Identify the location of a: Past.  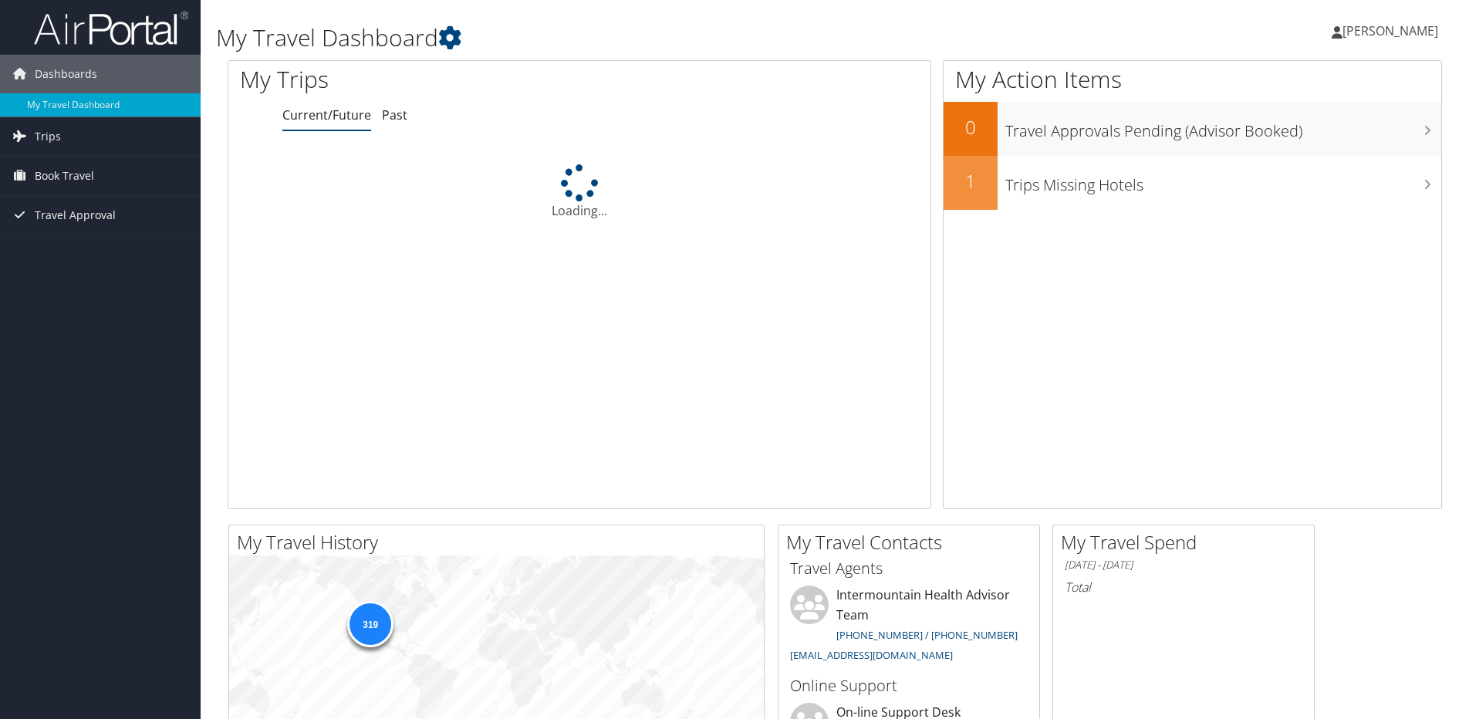
(394, 115).